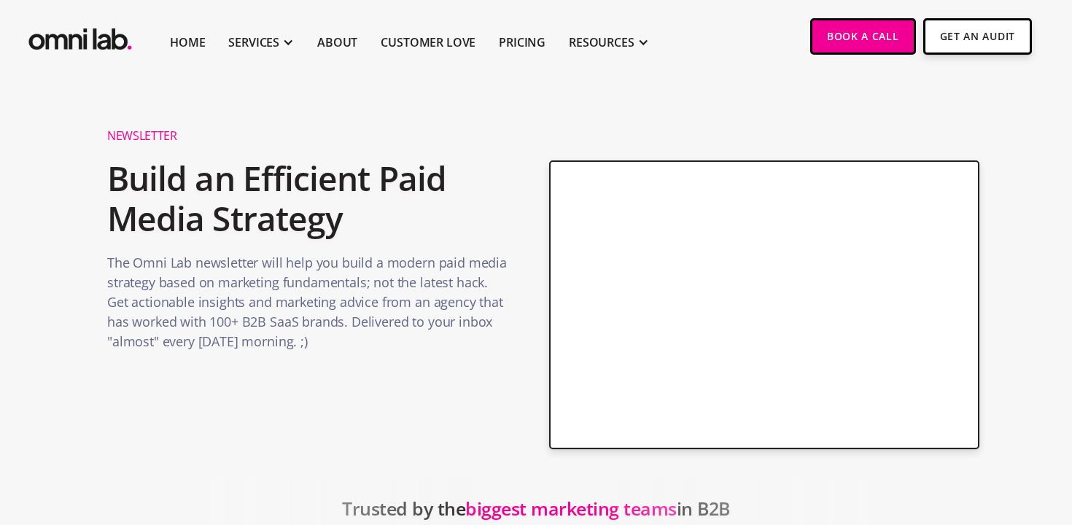  What do you see at coordinates (337, 42) in the screenshot?
I see `a: About` at bounding box center [337, 42].